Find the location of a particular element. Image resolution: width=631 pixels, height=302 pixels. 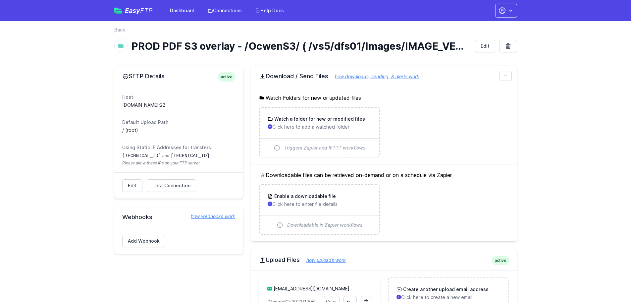

span: FTP is located at coordinates (147, 11).